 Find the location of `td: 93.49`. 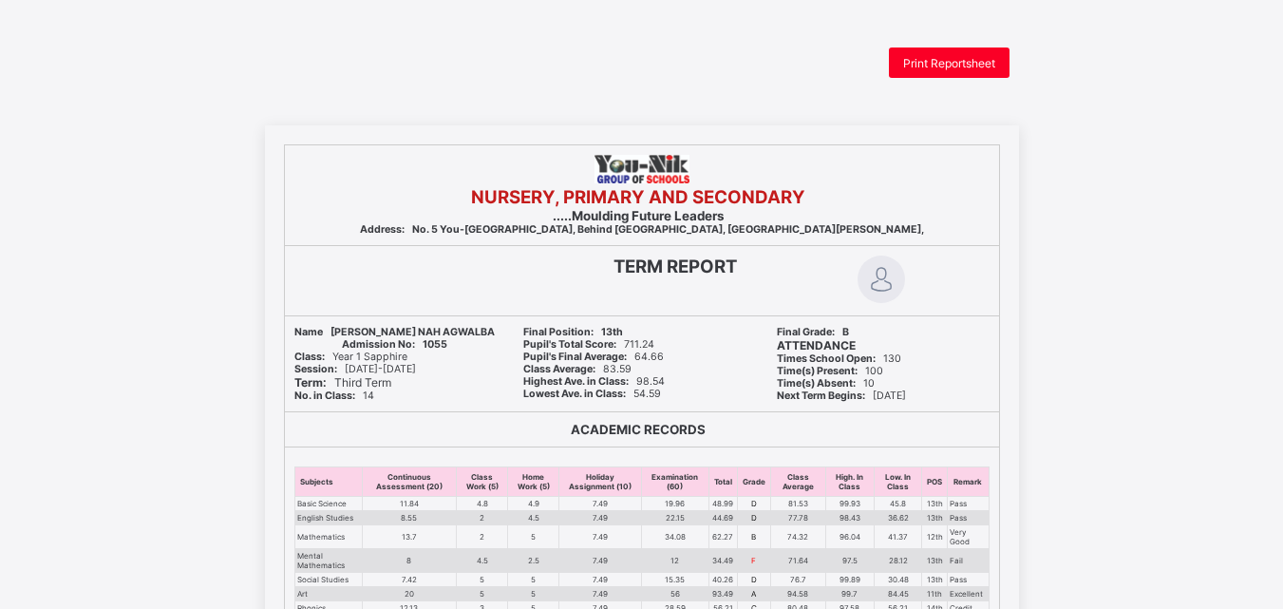

td: 93.49 is located at coordinates (722, 593).